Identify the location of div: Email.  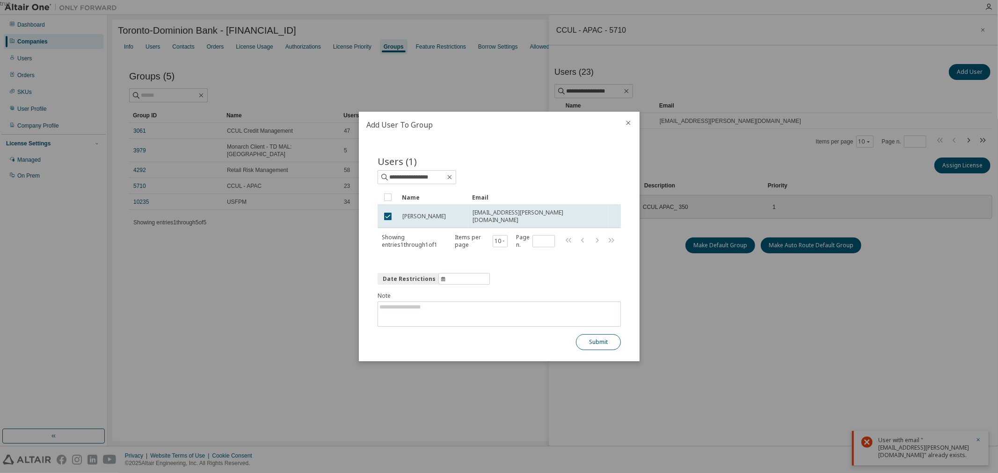
(538, 197).